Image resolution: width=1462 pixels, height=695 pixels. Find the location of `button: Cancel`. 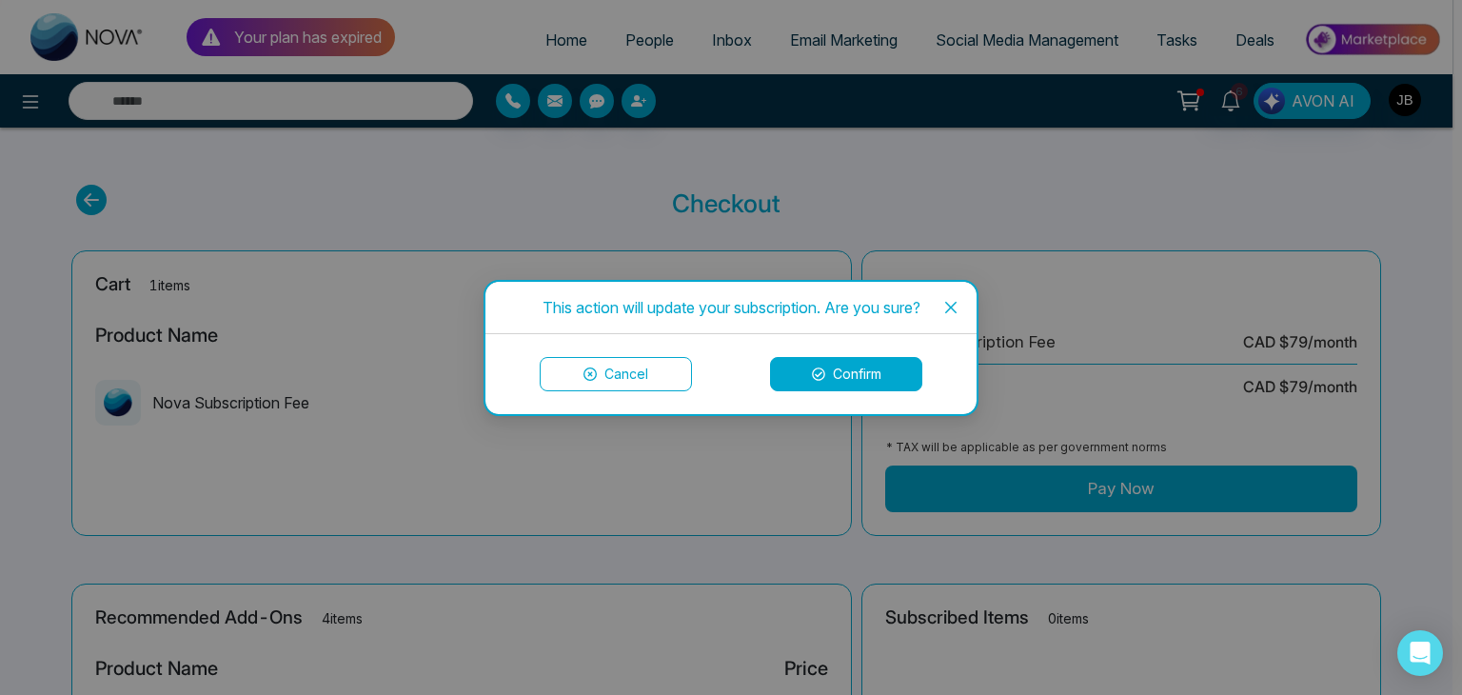

button: Cancel is located at coordinates (616, 374).